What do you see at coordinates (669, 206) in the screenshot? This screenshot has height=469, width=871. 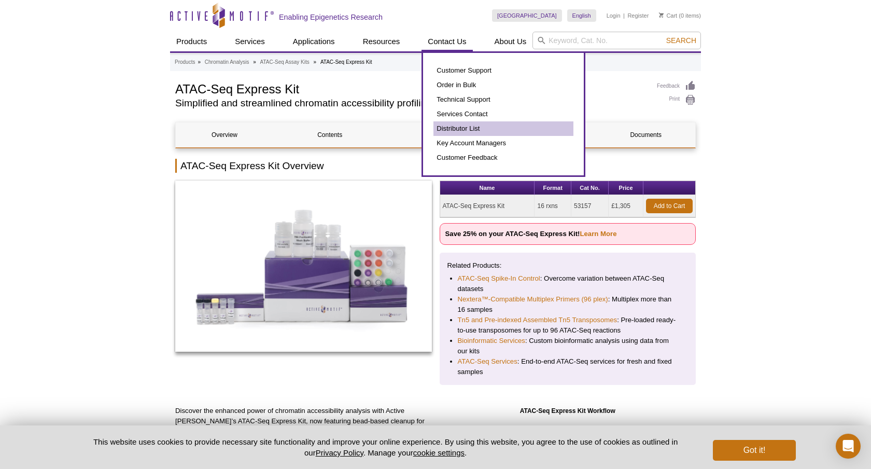 I see `a: Add to Cart` at bounding box center [669, 206].